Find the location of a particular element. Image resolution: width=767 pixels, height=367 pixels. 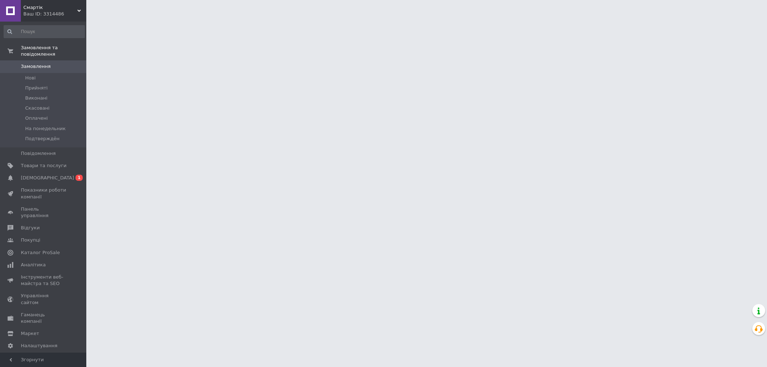

span: Подтверждён is located at coordinates (42, 139).